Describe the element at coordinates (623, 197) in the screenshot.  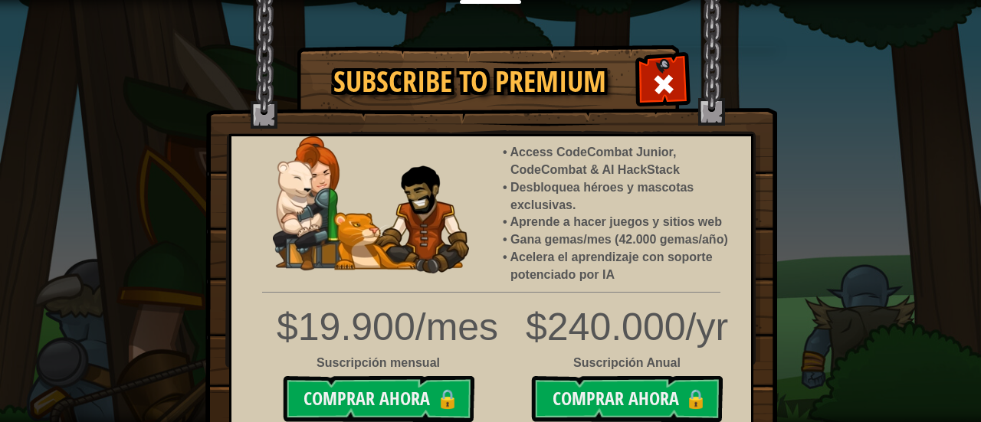
I see `li: Desbloquea héroes y mascotas exclusivas.` at that location.